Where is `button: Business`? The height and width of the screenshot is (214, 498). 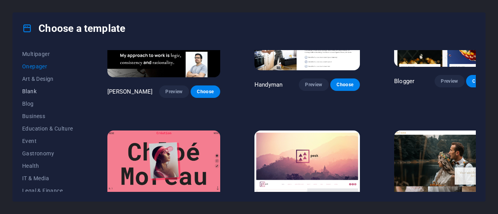
button: Business is located at coordinates (47, 116).